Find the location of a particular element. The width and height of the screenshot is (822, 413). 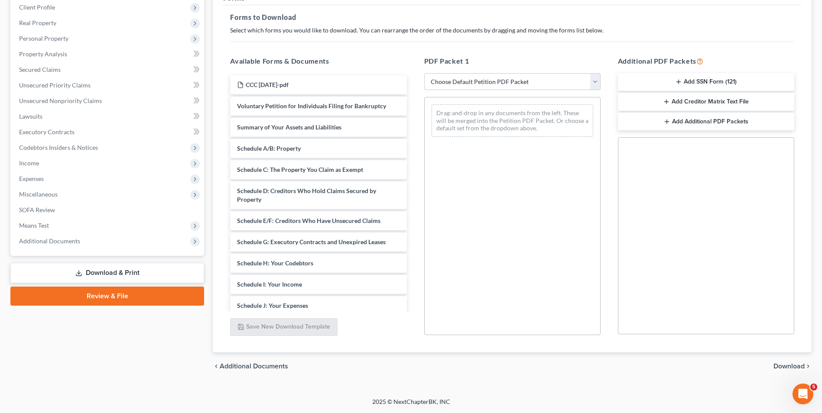

a: Review & File is located at coordinates (107, 296).